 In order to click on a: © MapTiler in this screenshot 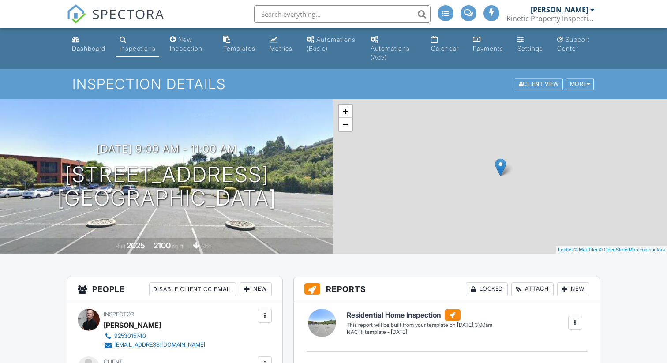, I will do `click(586, 250)`.